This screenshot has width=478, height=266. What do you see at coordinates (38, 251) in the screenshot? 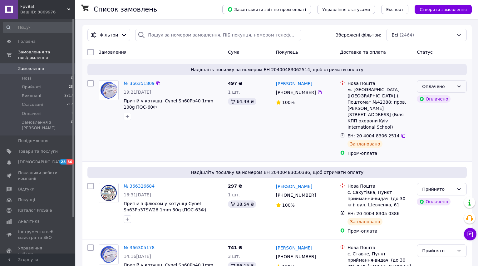
I see `span: Управління сайтом` at bounding box center [38, 251].